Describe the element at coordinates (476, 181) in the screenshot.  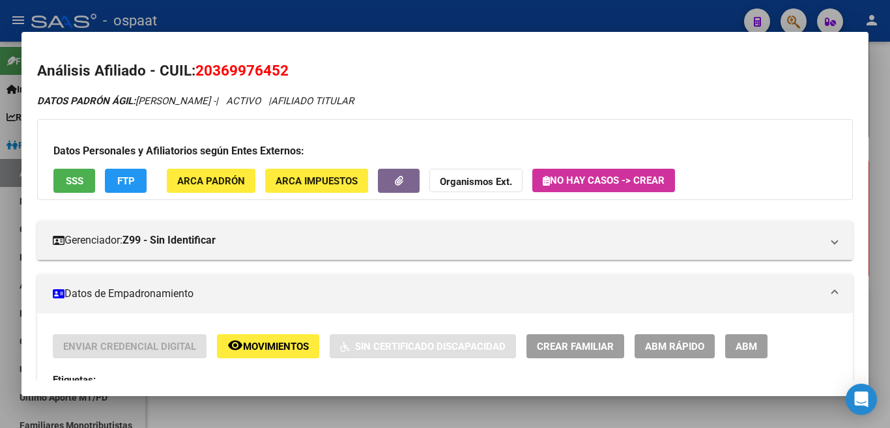
I see `button: Organismos Ext.` at that location.